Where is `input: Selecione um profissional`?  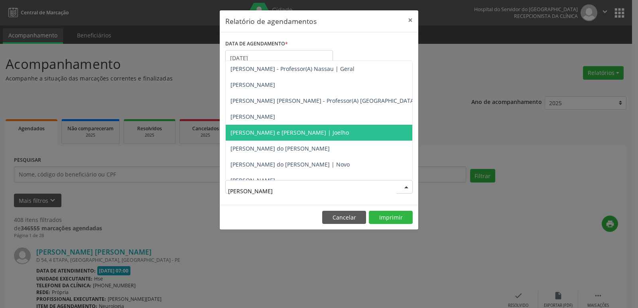
input: Selecione um profissional is located at coordinates (312, 191).